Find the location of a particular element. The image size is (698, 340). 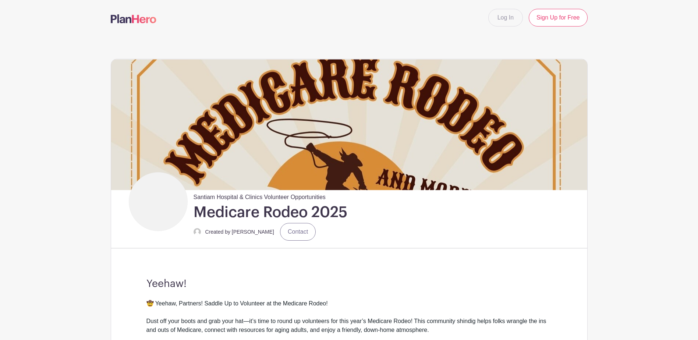

span: Santiam Hospital & Clinics Volunteer Opportunities is located at coordinates (260, 196).